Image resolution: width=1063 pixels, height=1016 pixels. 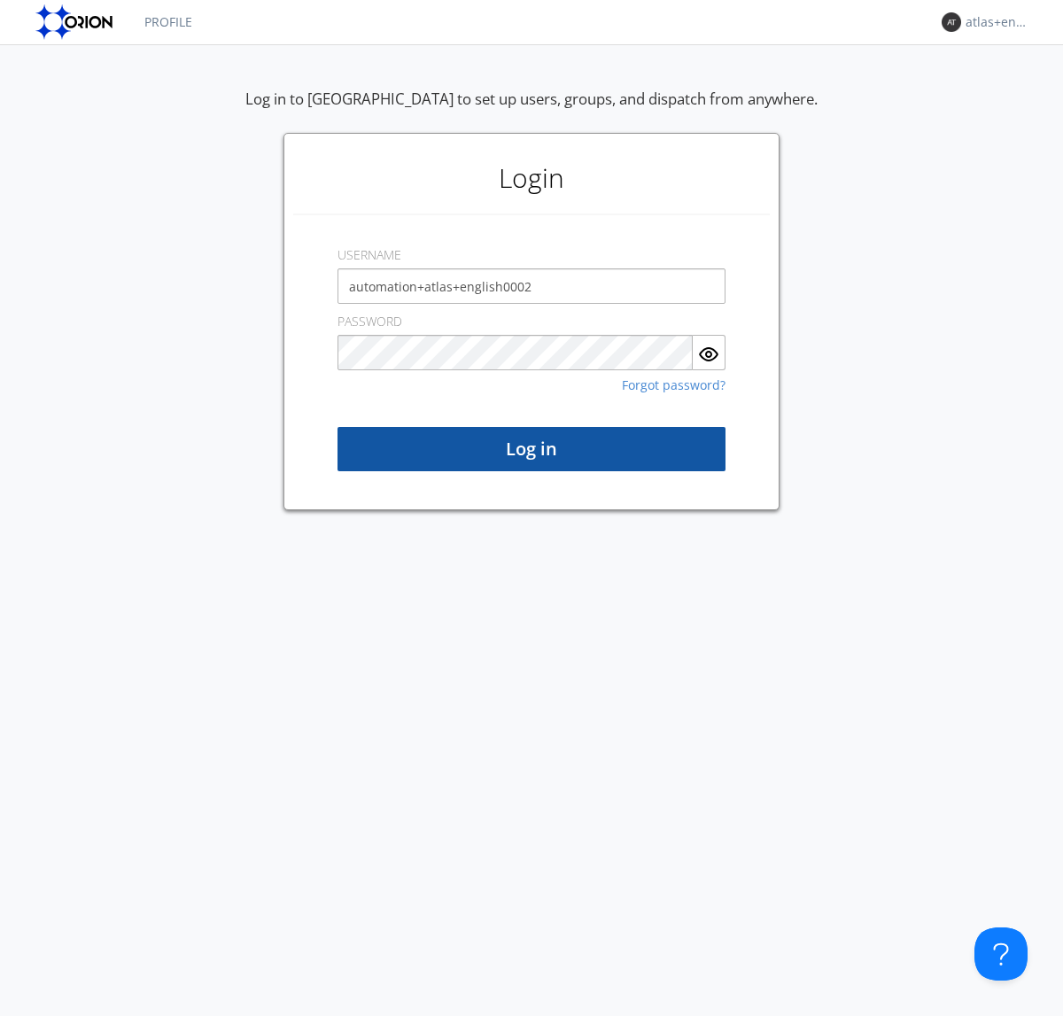 What do you see at coordinates (369, 322) in the screenshot?
I see `label: PASSWORD` at bounding box center [369, 322].